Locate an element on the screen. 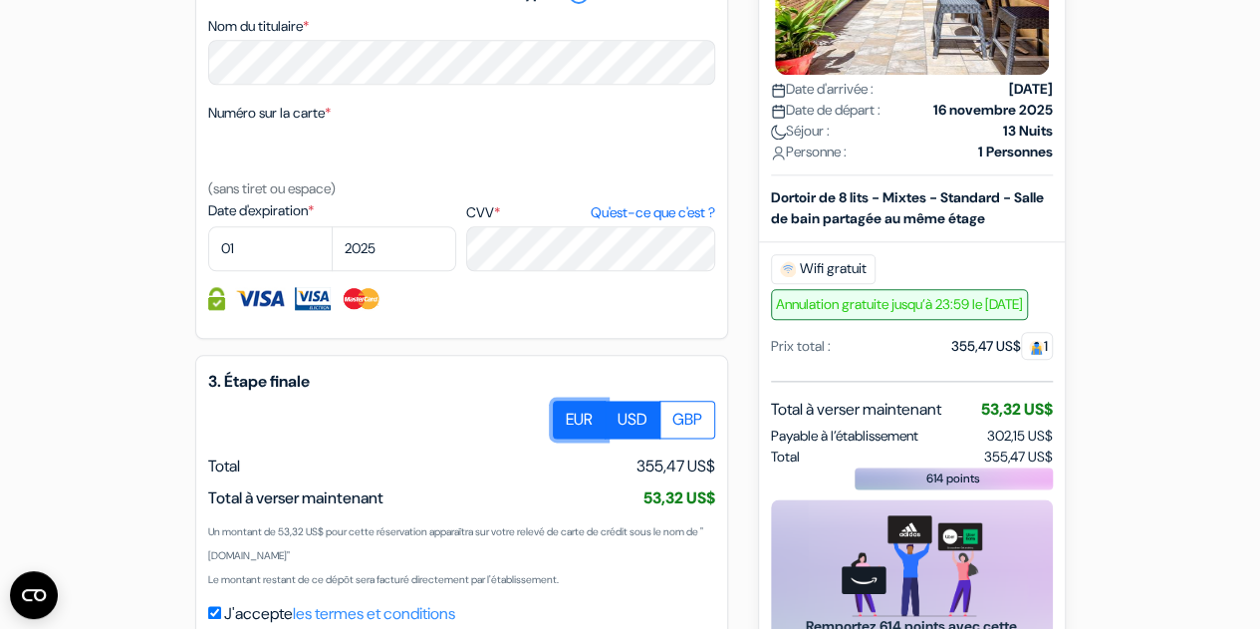 The height and width of the screenshot is (629, 1260). a: les termes et conditions is located at coordinates (374, 613).